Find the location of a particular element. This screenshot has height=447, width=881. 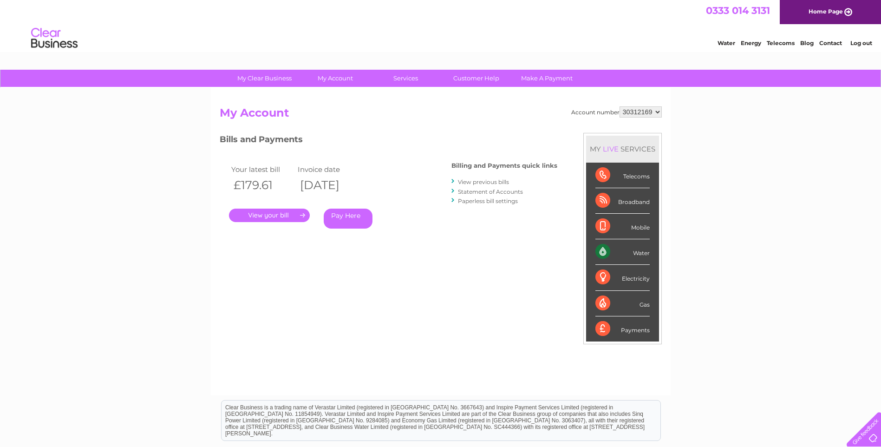

a: Customer Help is located at coordinates (476, 78).